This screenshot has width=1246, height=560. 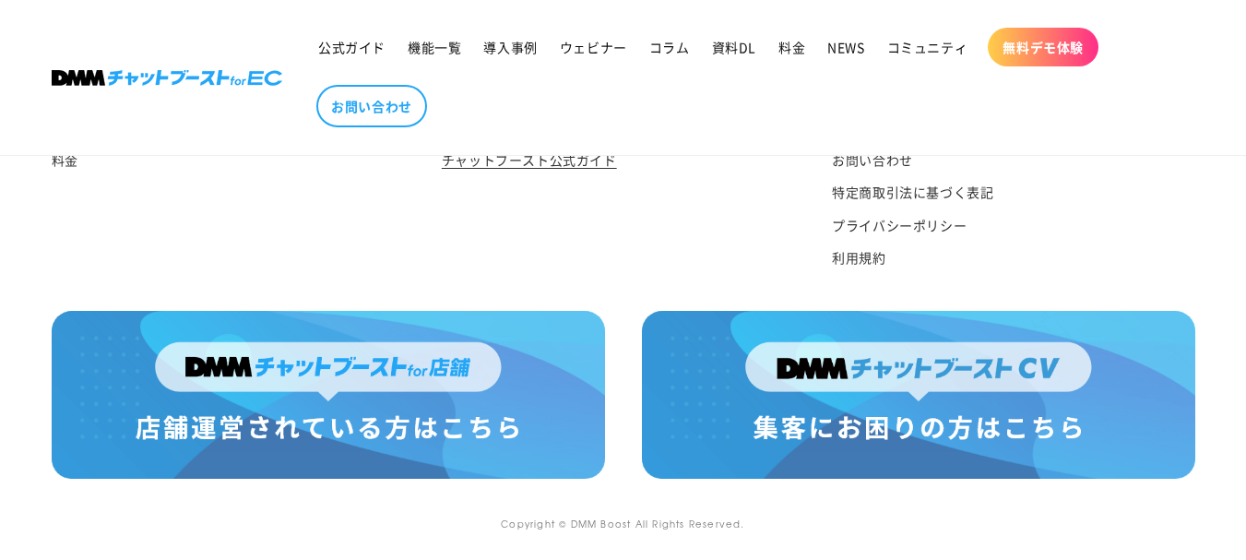 I want to click on a: プライバシーポリシー, so click(x=899, y=225).